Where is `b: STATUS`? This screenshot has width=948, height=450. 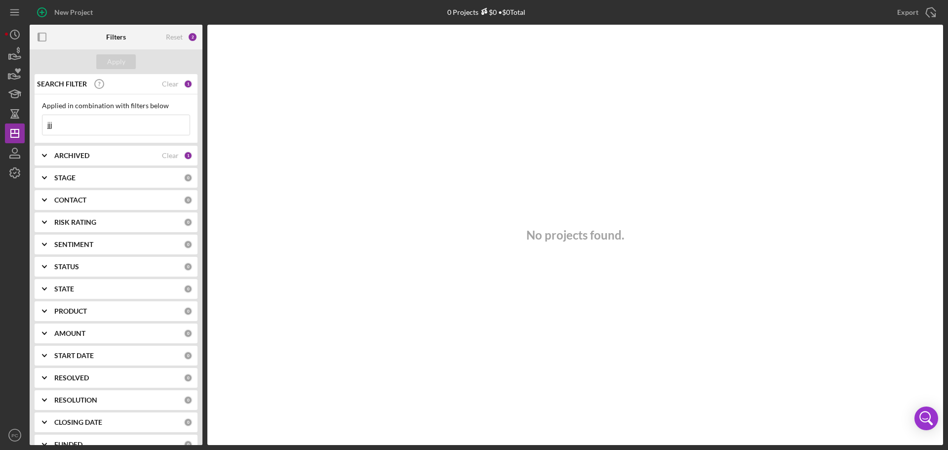 b: STATUS is located at coordinates (67, 267).